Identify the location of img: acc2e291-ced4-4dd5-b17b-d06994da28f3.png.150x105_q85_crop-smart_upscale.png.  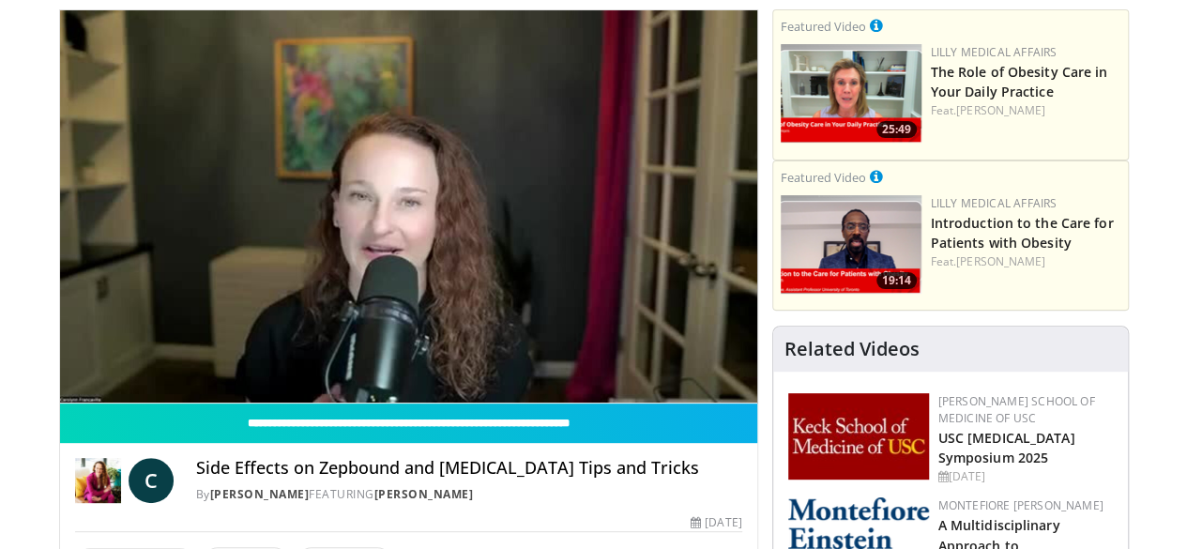
(851, 244).